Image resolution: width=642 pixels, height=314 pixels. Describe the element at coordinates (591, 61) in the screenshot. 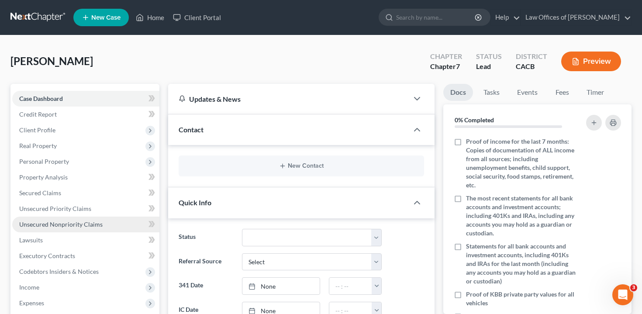

I see `button: Preview` at that location.